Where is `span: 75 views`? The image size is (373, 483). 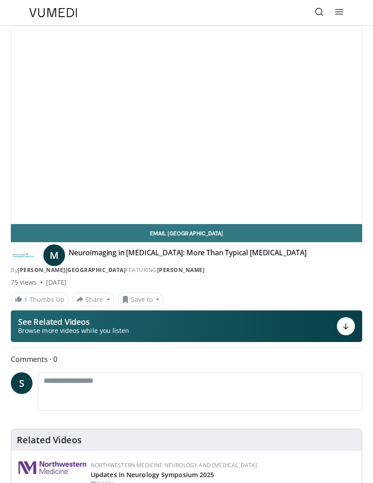
span: 75 views is located at coordinates (24, 283).